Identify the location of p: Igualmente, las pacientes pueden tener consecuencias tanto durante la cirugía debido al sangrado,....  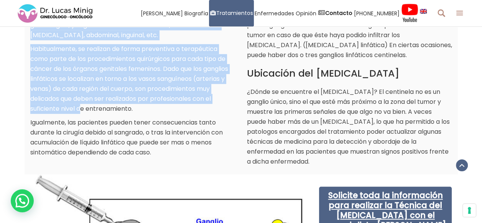
(133, 138).